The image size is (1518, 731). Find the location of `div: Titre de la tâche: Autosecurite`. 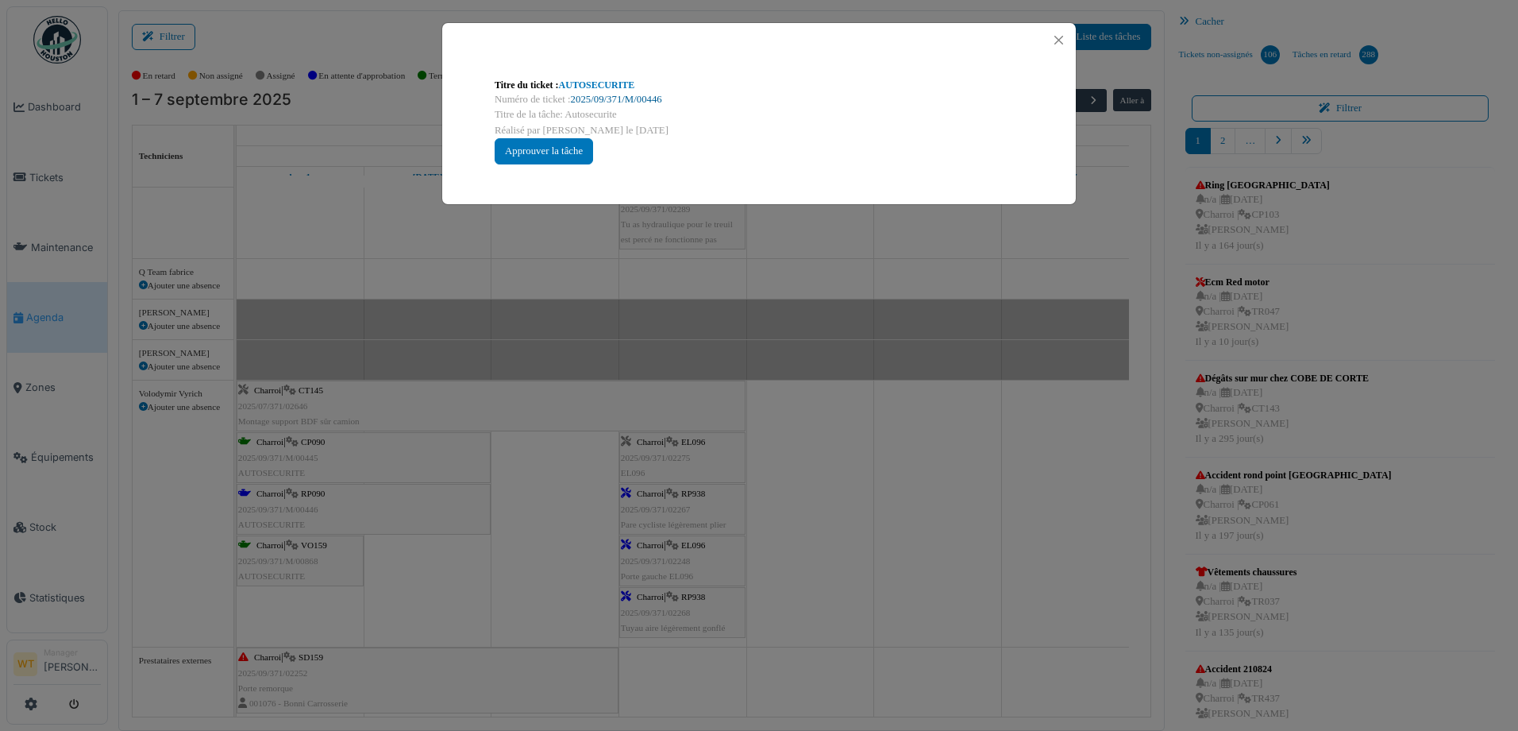

div: Titre de la tâche: Autosecurite is located at coordinates (759, 114).